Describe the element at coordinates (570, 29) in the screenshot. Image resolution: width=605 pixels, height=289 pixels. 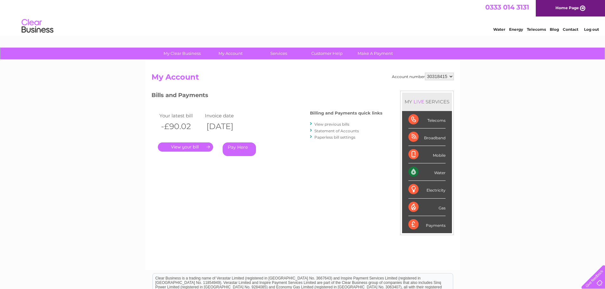
I see `a: Contact` at that location.